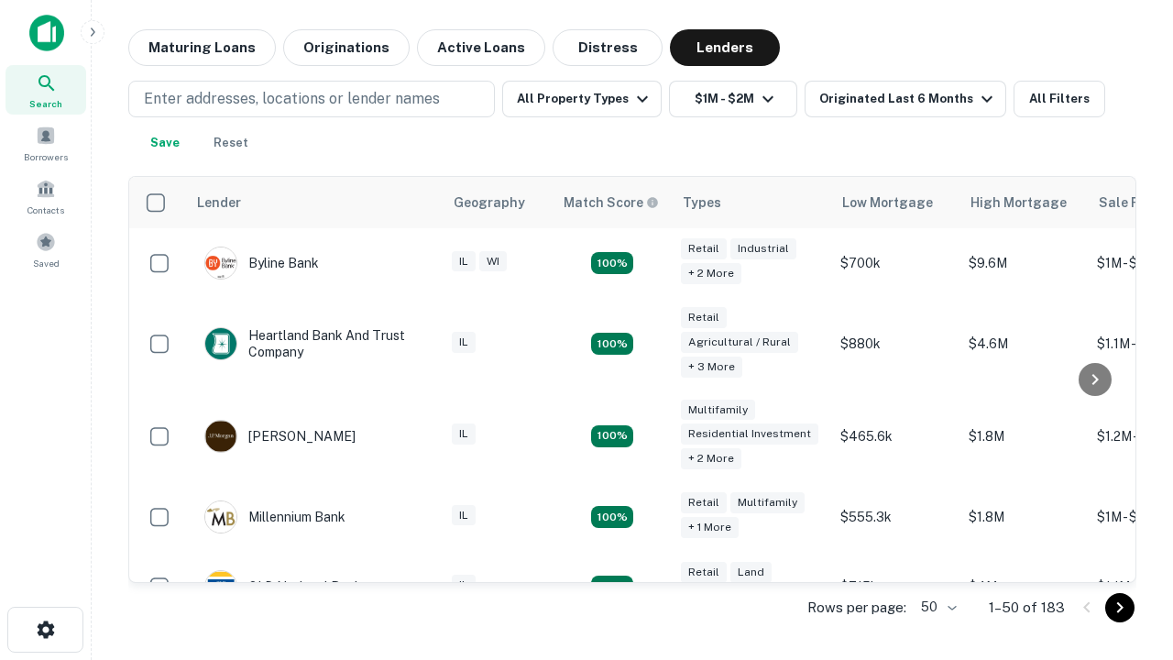  Describe the element at coordinates (612, 263) in the screenshot. I see `div: Matching Properties: 20, hasApolloMatch: undefined` at that location.